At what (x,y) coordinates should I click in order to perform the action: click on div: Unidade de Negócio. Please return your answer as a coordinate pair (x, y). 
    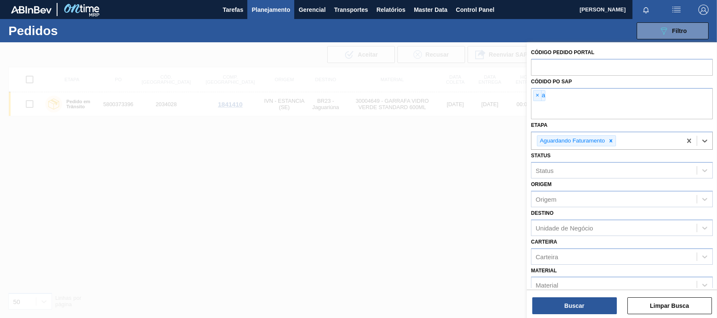
    Looking at the image, I should click on (565, 228).